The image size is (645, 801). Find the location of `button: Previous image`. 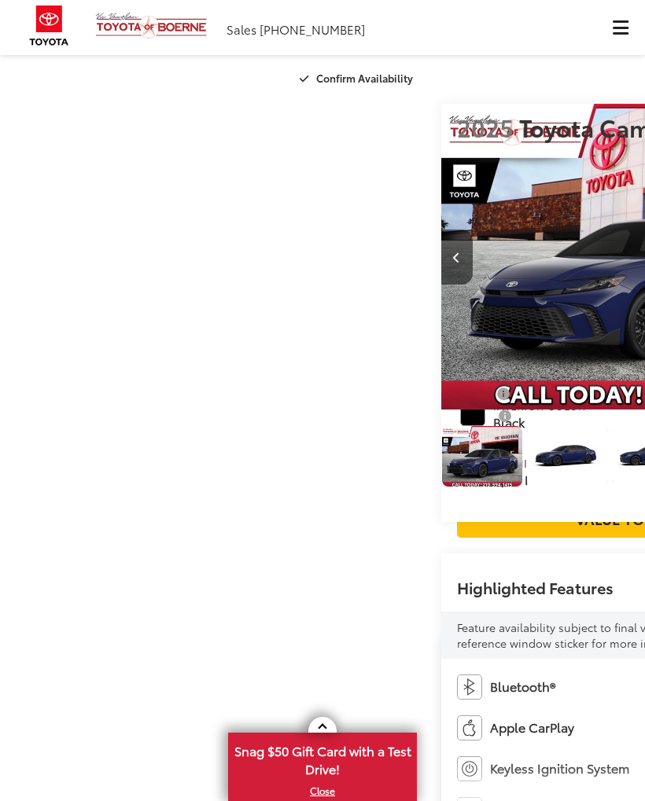

button: Previous image is located at coordinates (457, 257).